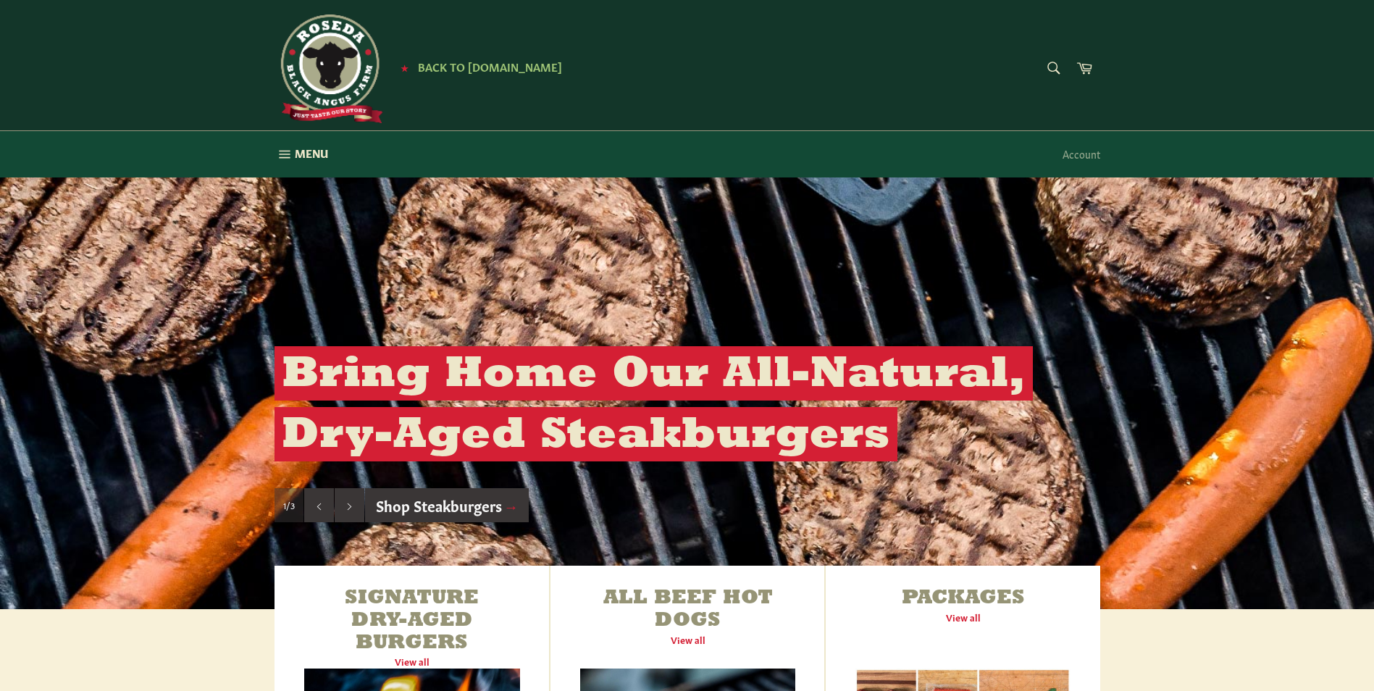 This screenshot has width=1374, height=691. What do you see at coordinates (319, 506) in the screenshot?
I see `button: Previous slide` at bounding box center [319, 506].